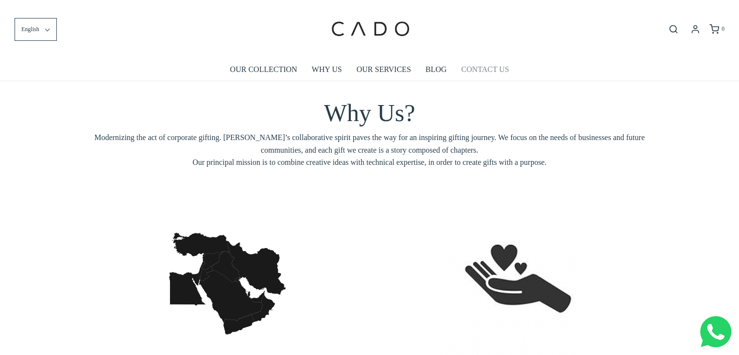 The height and width of the screenshot is (355, 739). Describe the element at coordinates (384, 70) in the screenshot. I see `a: OUR SERVICES` at that location.